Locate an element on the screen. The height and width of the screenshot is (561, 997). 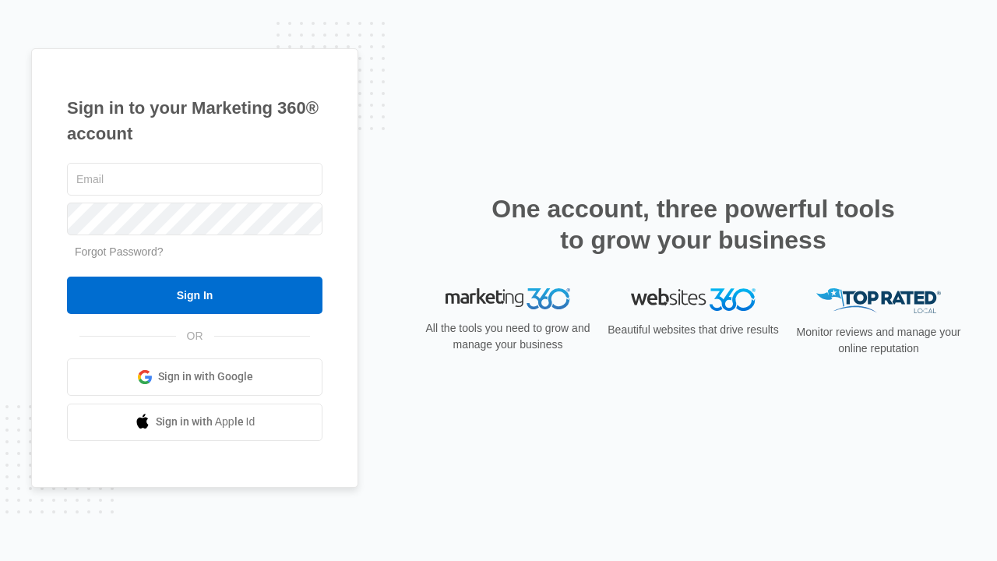
span: Sign in with Google is located at coordinates (206, 376).